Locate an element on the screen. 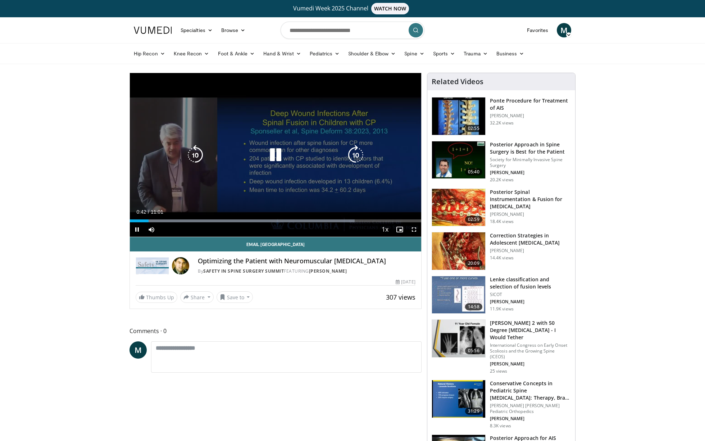 The image size is (705, 441). img: 297964_0000_1.png.150x105_q85_crop-smart_upscale.jpg is located at coordinates (458, 295).